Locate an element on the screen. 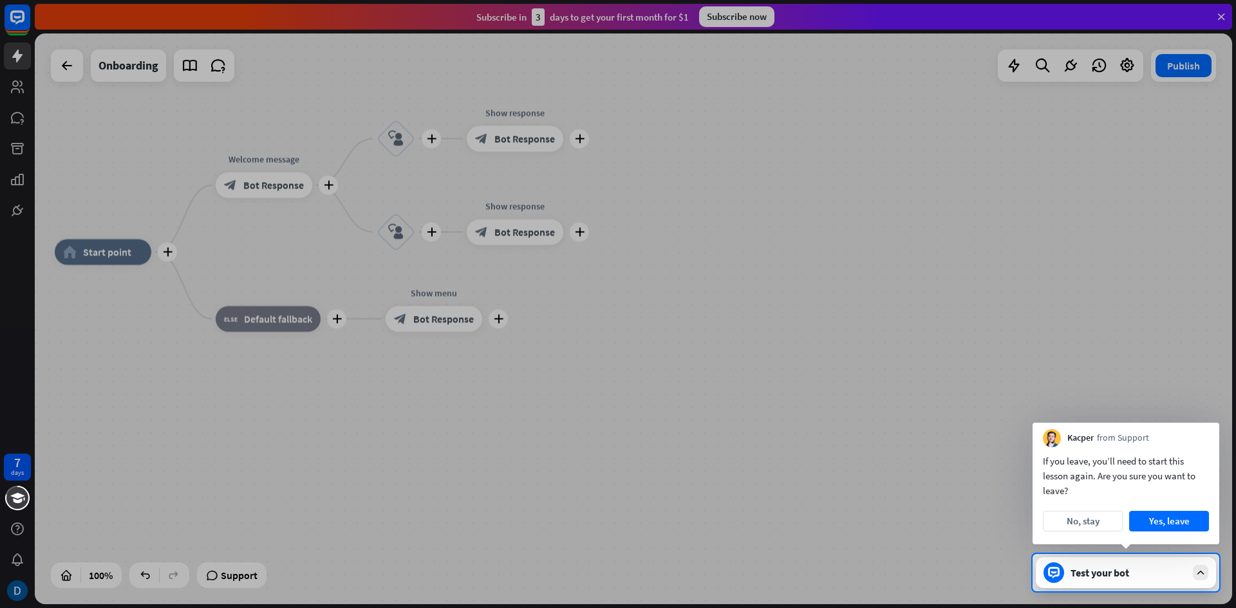  span: Kacper is located at coordinates (1080, 438).